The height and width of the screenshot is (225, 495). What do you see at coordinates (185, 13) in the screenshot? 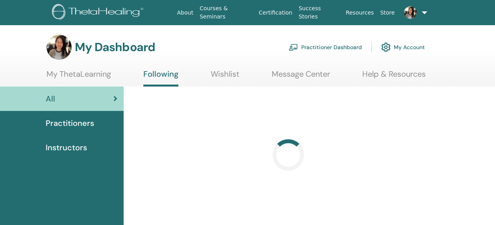
I see `a: About` at bounding box center [185, 13].